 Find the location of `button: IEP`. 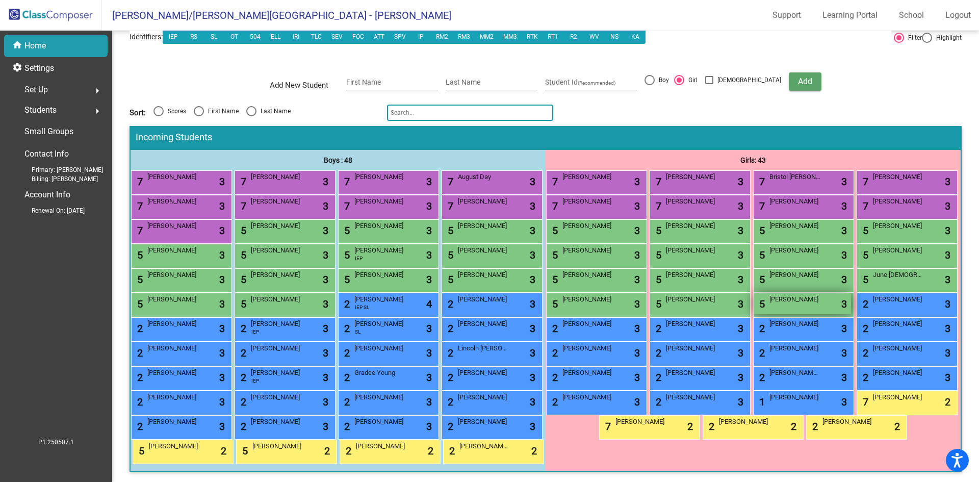

button: IEP is located at coordinates (173, 36).